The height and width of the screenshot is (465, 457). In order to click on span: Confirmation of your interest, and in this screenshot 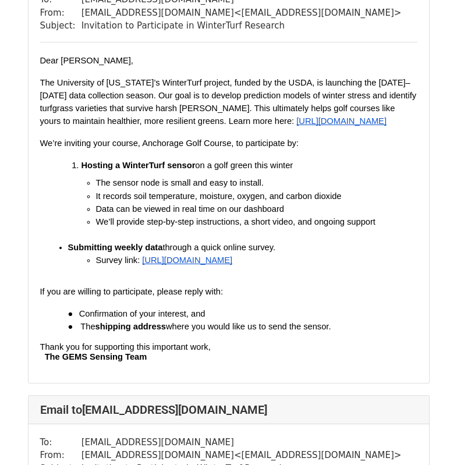, I will do `click(142, 314)`.